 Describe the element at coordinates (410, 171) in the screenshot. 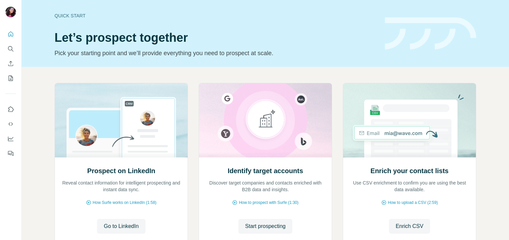

I see `h2: Enrich your contact lists` at that location.